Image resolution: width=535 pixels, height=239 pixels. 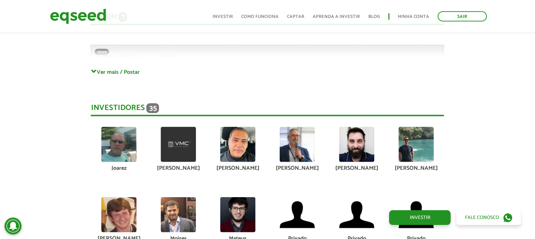 What do you see at coordinates (78, 16) in the screenshot?
I see `img: EqSeed` at bounding box center [78, 16].